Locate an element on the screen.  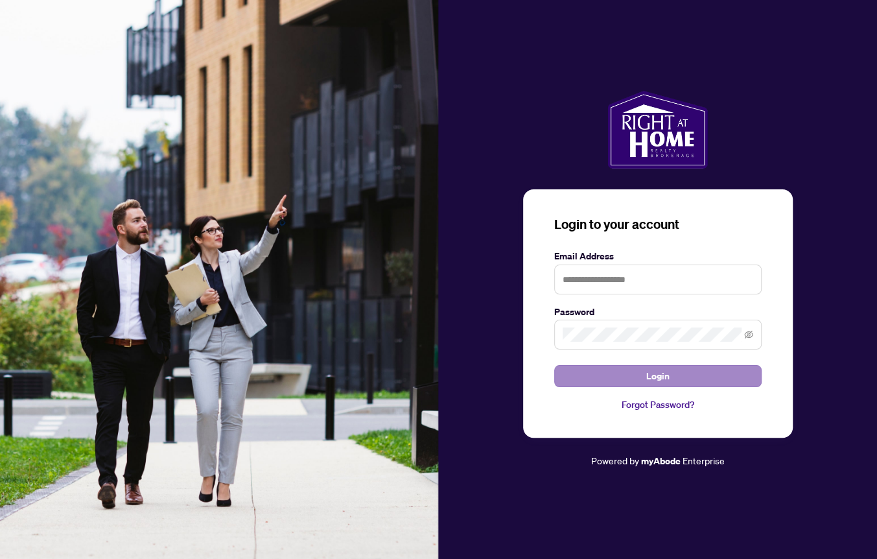
label: Password is located at coordinates (658, 312).